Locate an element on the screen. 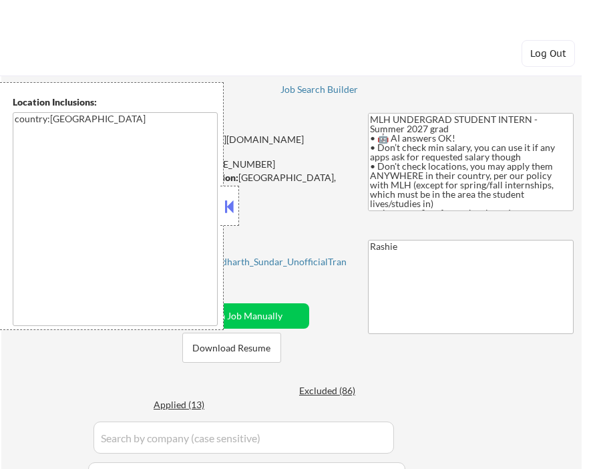 The width and height of the screenshot is (597, 469). div: Applied (13) is located at coordinates (187, 405).